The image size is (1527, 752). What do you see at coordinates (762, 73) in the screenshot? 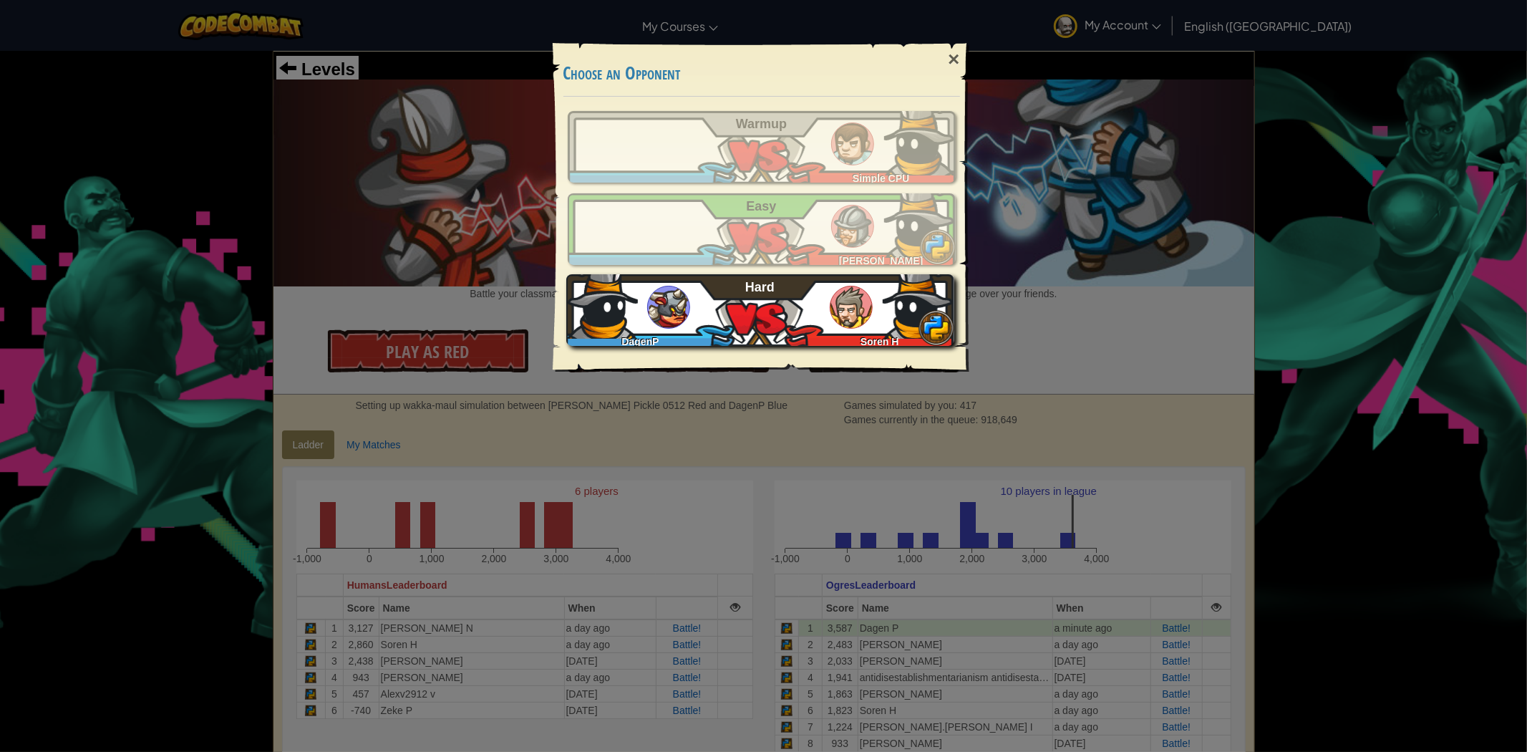
I see `h3: Choose an Opponent` at bounding box center [762, 73].